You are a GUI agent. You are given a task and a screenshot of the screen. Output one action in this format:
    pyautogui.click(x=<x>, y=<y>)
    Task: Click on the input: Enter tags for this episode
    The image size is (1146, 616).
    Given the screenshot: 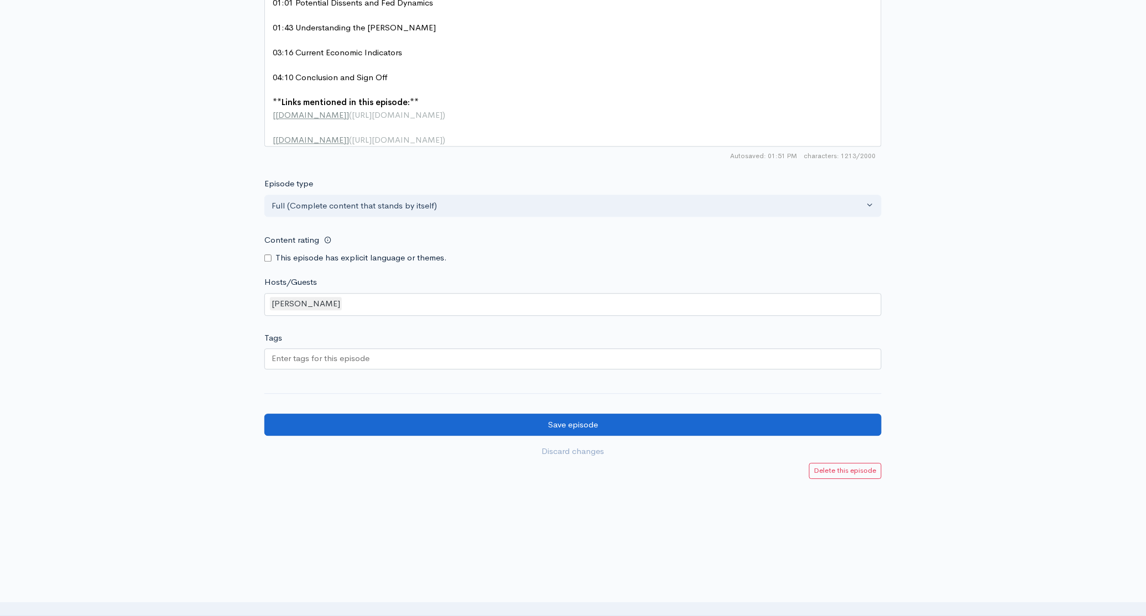 What is the action you would take?
    pyautogui.click(x=321, y=358)
    